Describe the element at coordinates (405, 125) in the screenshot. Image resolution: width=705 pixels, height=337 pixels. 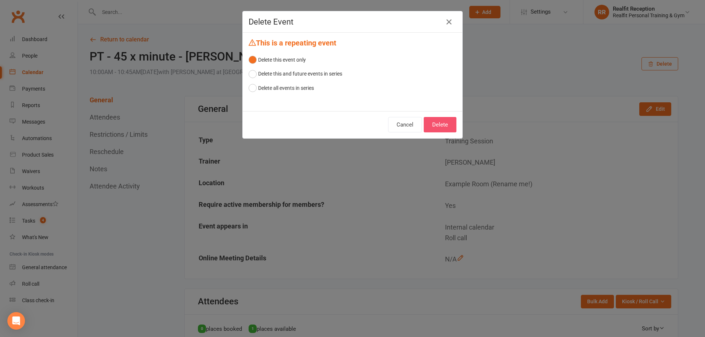
I see `button: Cancel` at that location.